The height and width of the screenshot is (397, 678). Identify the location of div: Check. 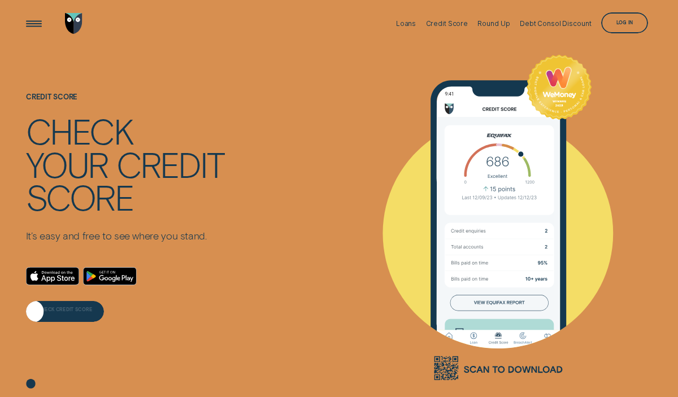
(79, 131).